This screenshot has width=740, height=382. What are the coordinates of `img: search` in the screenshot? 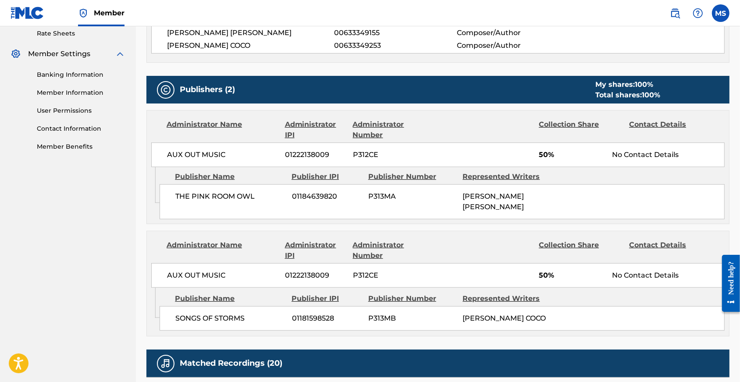 It's located at (675, 13).